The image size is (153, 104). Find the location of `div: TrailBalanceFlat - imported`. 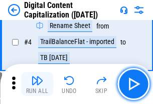

div: TrailBalanceFlat - imported is located at coordinates (77, 42).